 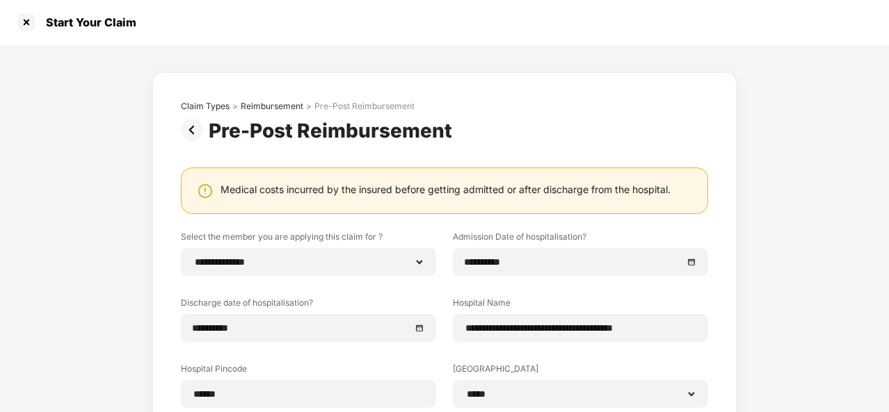 I want to click on img: svg+xml;base64,PHN2ZyBpZD0iV2FybmluZ18tXzI0eDI0IiBkYXRhLW5hbWU9Ildhcm5pbmcgLSAyNHgyNCIgeG1sbnM9Im..., so click(x=205, y=191).